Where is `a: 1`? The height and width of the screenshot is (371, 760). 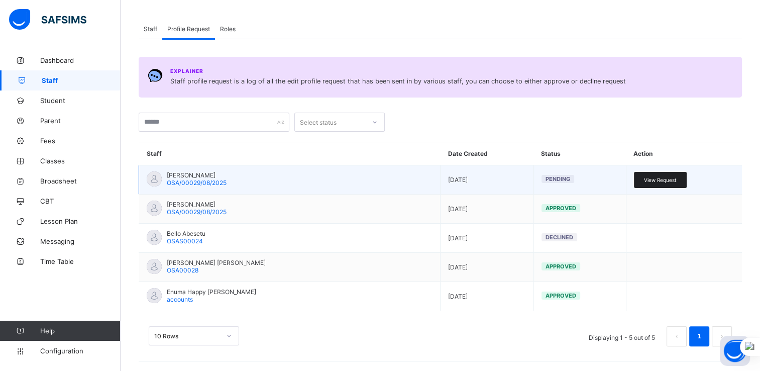
a: 1 is located at coordinates (698, 336).